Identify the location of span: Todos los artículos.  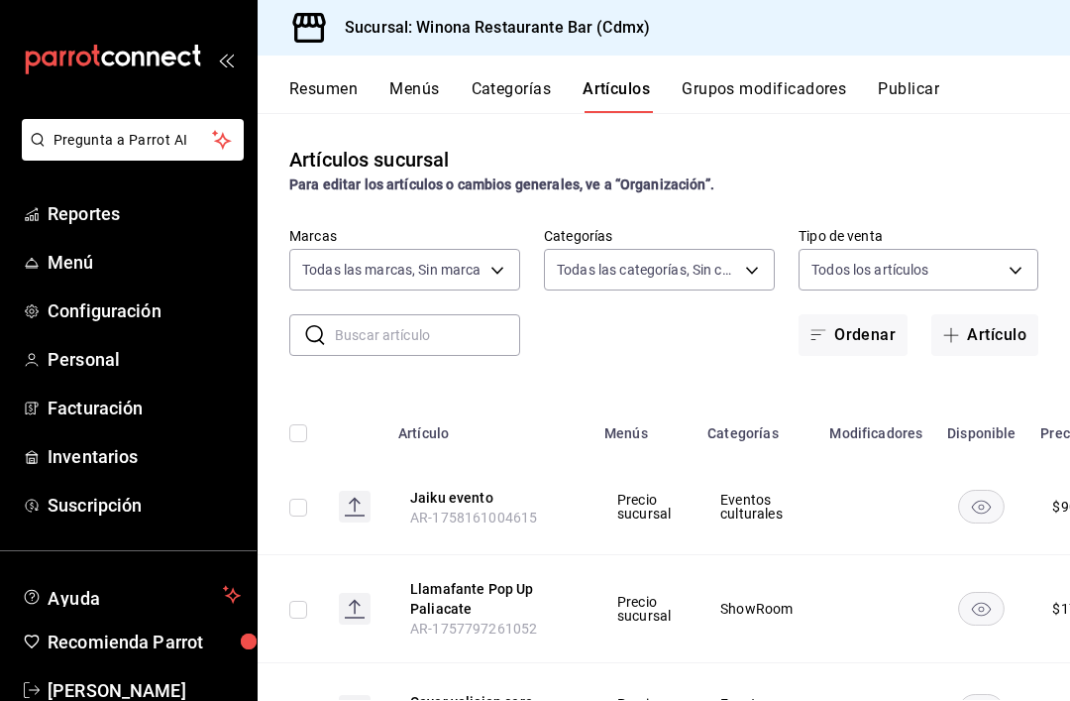
(870, 270).